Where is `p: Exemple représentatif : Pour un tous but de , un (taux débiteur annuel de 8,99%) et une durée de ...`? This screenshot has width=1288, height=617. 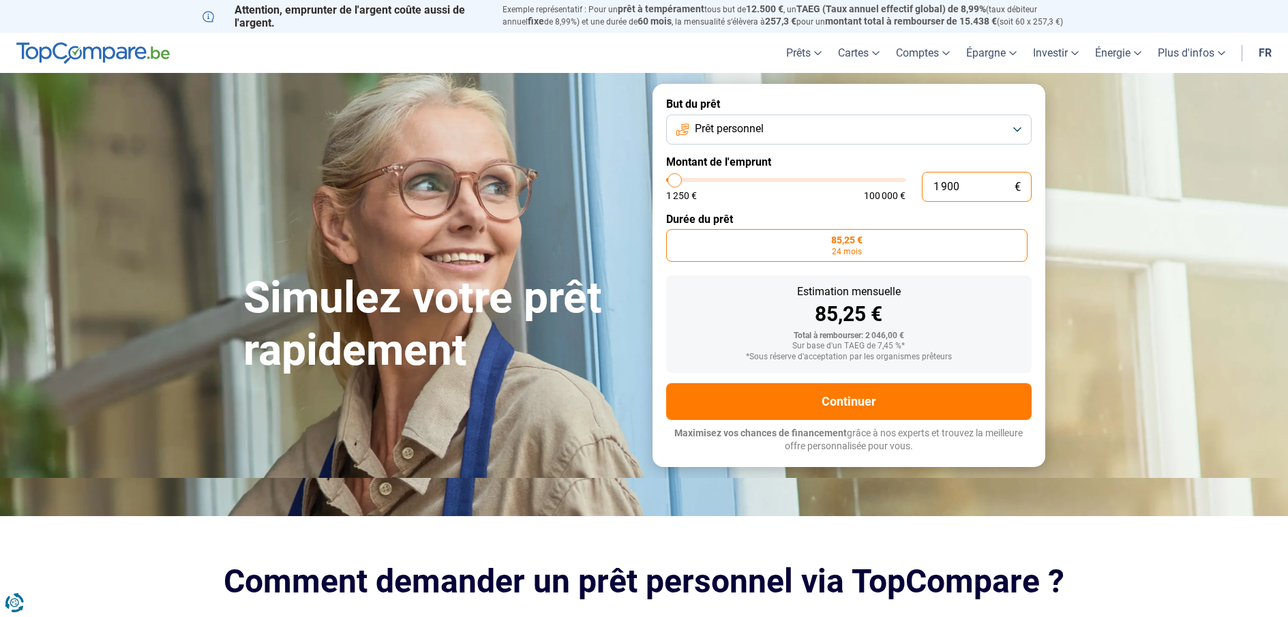
p: Exemple représentatif : Pour un tous but de , un (taux débiteur annuel de 8,99%) et une durée de ... is located at coordinates (794, 16).